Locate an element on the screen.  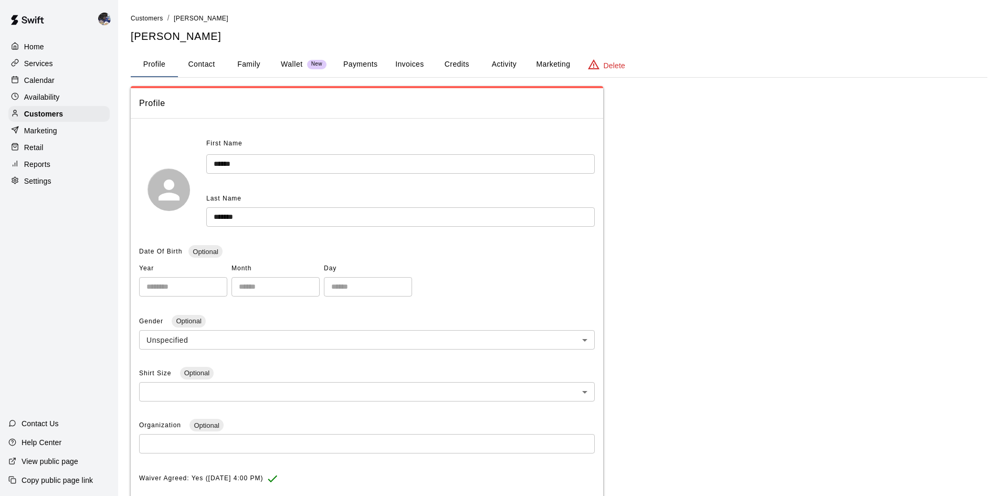
span: Last Name is located at coordinates (224, 198).